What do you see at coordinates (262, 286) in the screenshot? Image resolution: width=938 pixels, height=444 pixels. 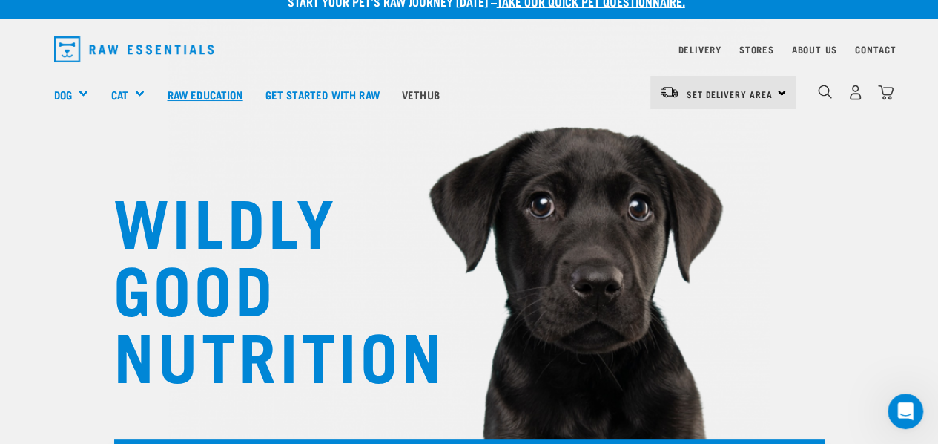 I see `h1: WILDLY GOOD NUTRITION` at bounding box center [262, 286].